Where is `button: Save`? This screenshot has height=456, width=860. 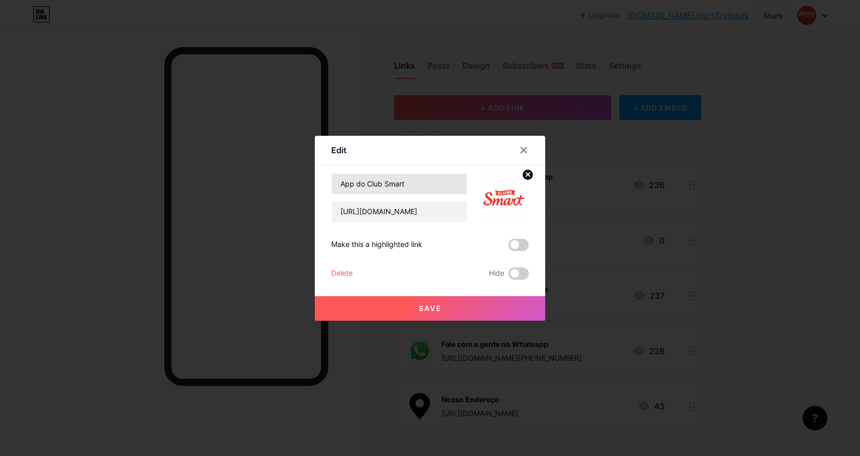 button: Save is located at coordinates (430, 308).